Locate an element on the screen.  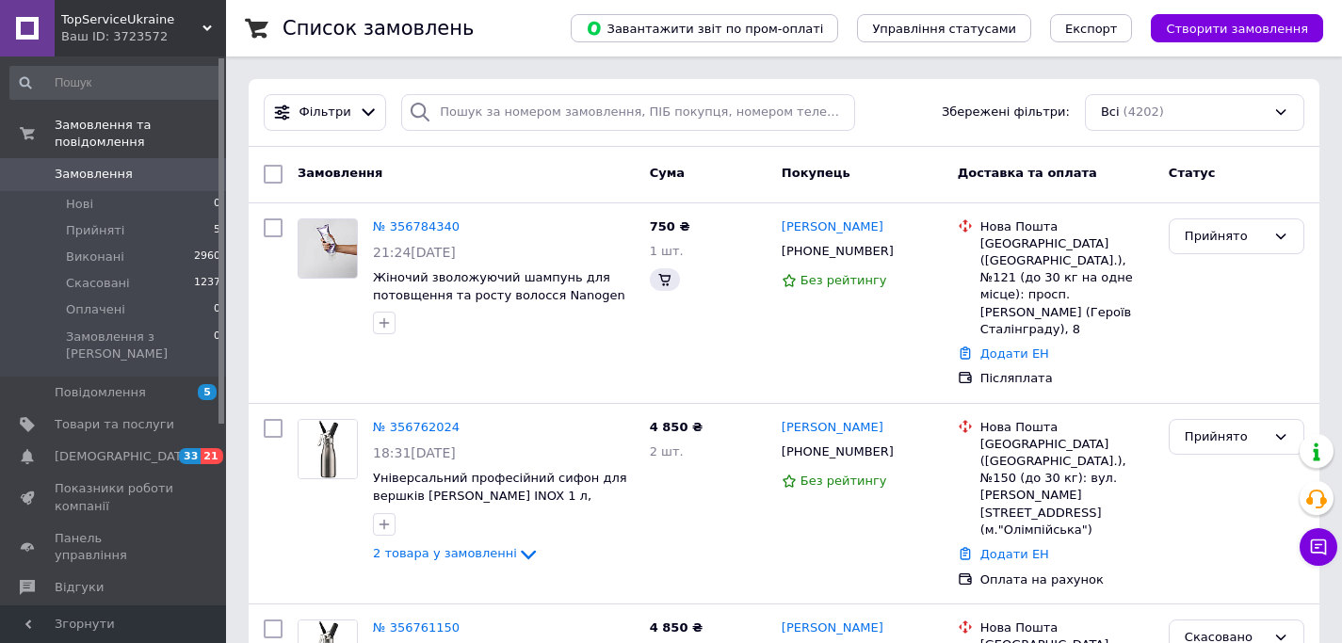
a: № 356762024 is located at coordinates (416, 427).